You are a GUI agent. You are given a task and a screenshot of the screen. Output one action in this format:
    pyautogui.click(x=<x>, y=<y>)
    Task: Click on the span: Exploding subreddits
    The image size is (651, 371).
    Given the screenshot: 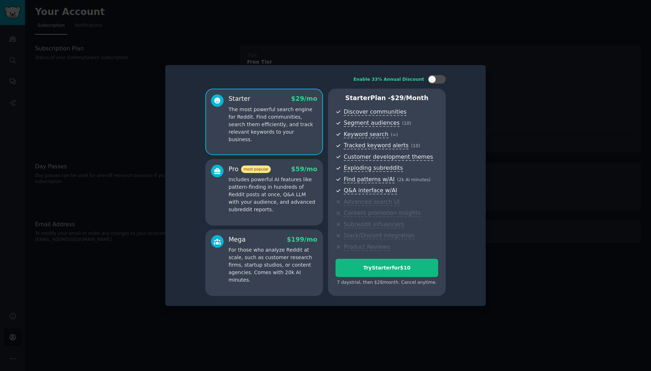 What is the action you would take?
    pyautogui.click(x=373, y=168)
    